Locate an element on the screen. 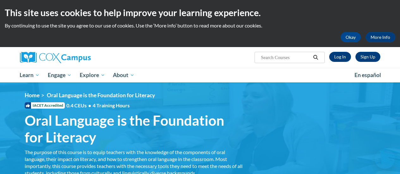  input: Search Courses is located at coordinates (286, 58).